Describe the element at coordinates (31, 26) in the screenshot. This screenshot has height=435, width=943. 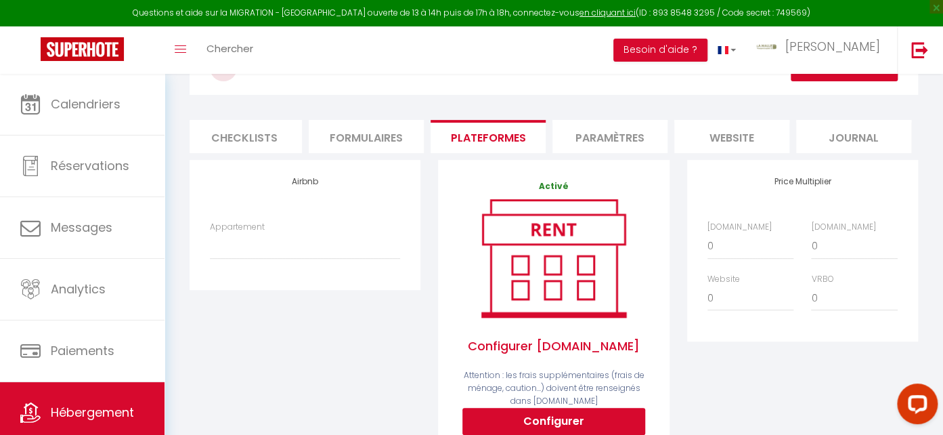
I see `button: Open LiveChat chat widget` at that location.